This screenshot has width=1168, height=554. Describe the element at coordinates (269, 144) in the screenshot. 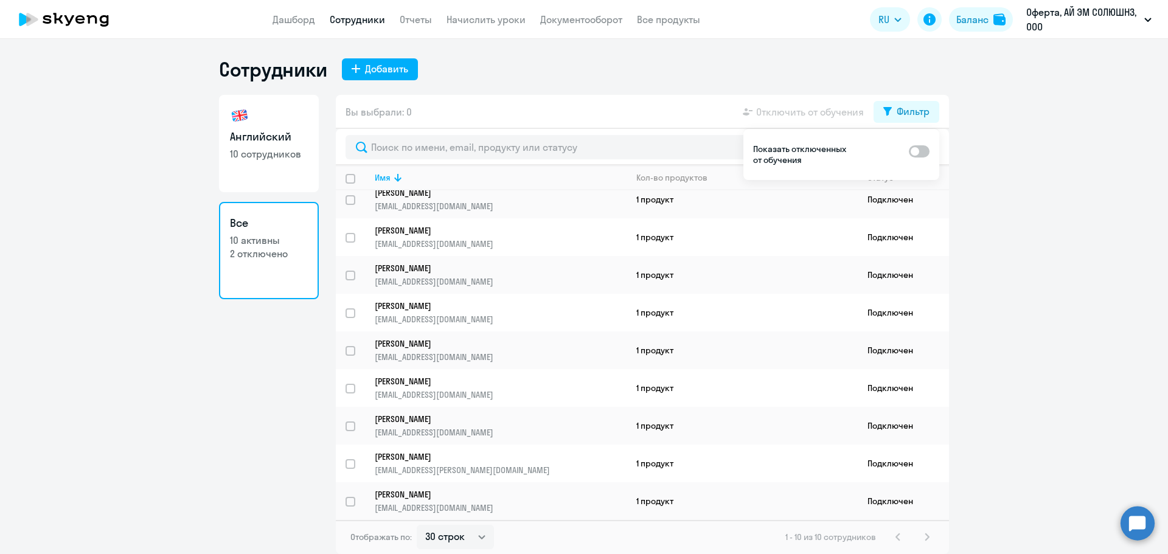

I see `a: Английский10 сотрудников` at that location.